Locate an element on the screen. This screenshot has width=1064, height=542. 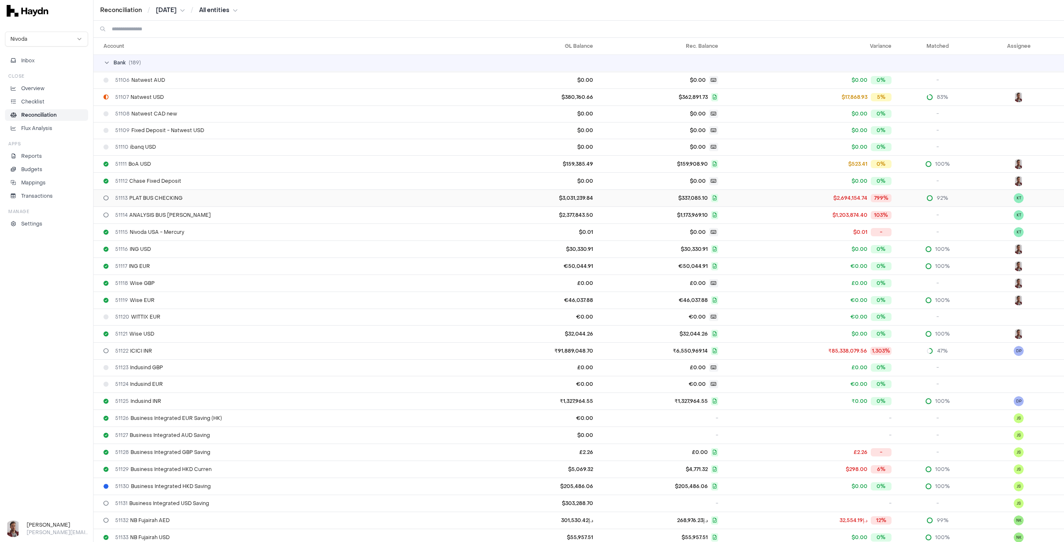
span: NB Fujairah USD is located at coordinates (142, 538).